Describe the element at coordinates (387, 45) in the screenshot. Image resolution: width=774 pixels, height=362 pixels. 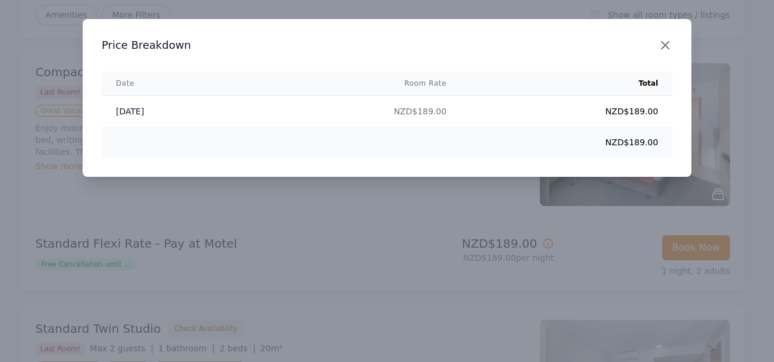
I see `h3: Price Breakdown` at that location.